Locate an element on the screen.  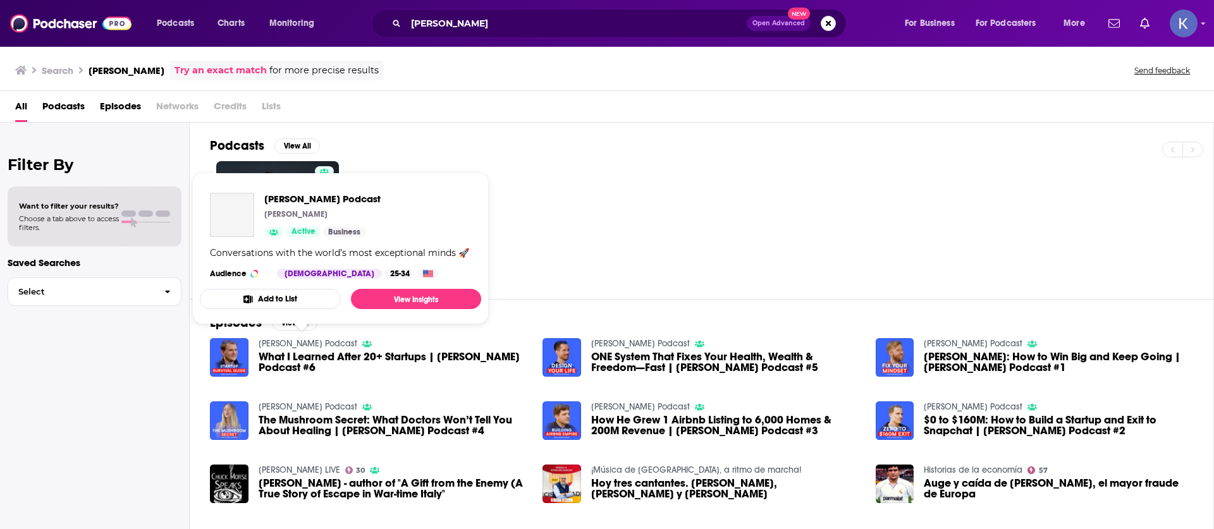
span: For Business is located at coordinates (930, 23).